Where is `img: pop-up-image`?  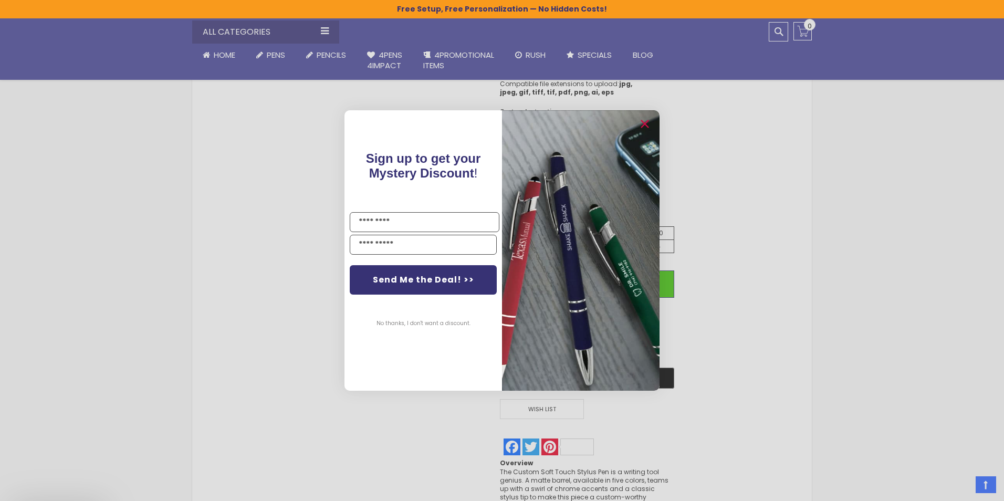 img: pop-up-image is located at coordinates (581, 250).